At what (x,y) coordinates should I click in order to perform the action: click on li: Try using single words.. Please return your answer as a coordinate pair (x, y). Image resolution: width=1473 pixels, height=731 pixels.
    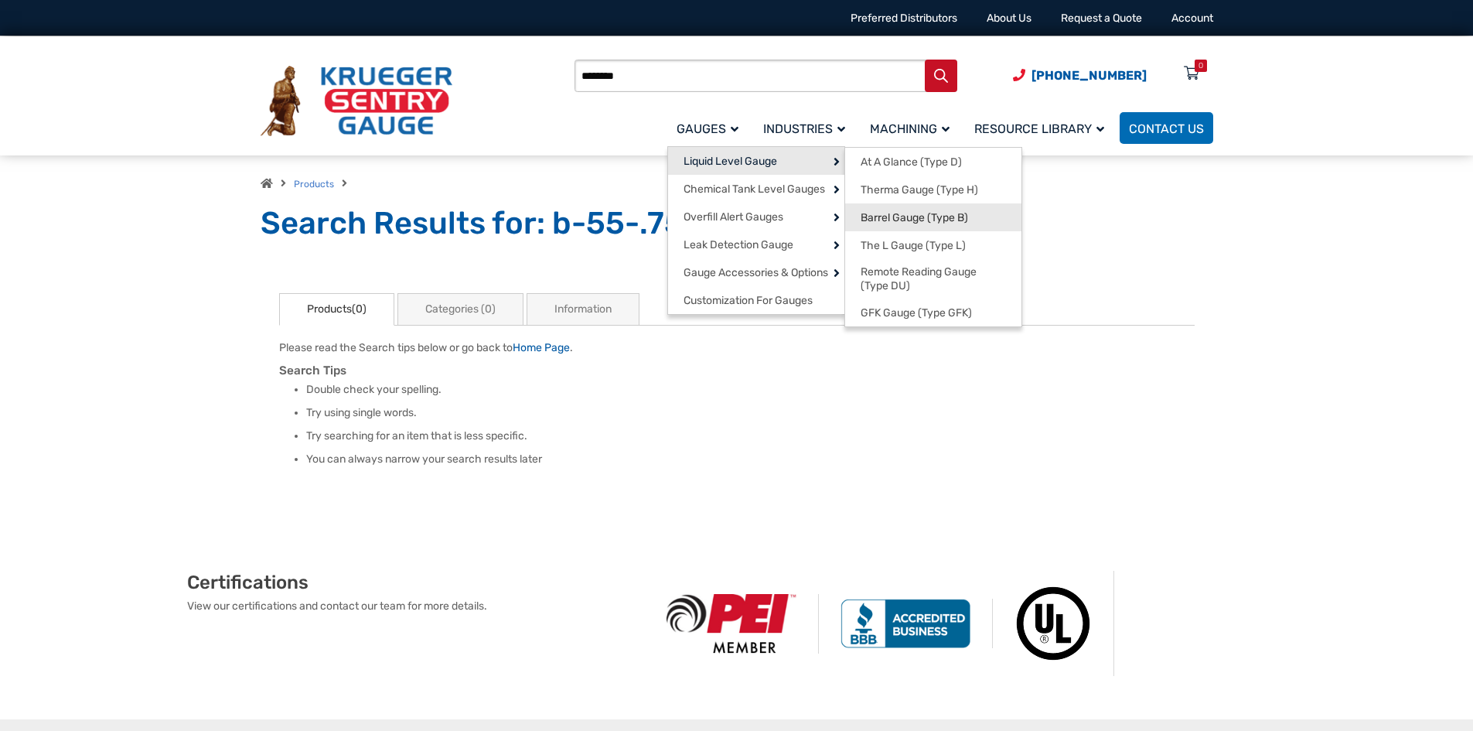
    Looking at the image, I should click on (750, 413).